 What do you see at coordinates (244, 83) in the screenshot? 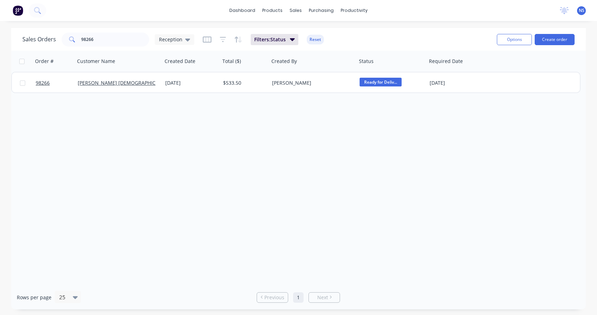
I see `div: $533.50` at bounding box center [244, 83].